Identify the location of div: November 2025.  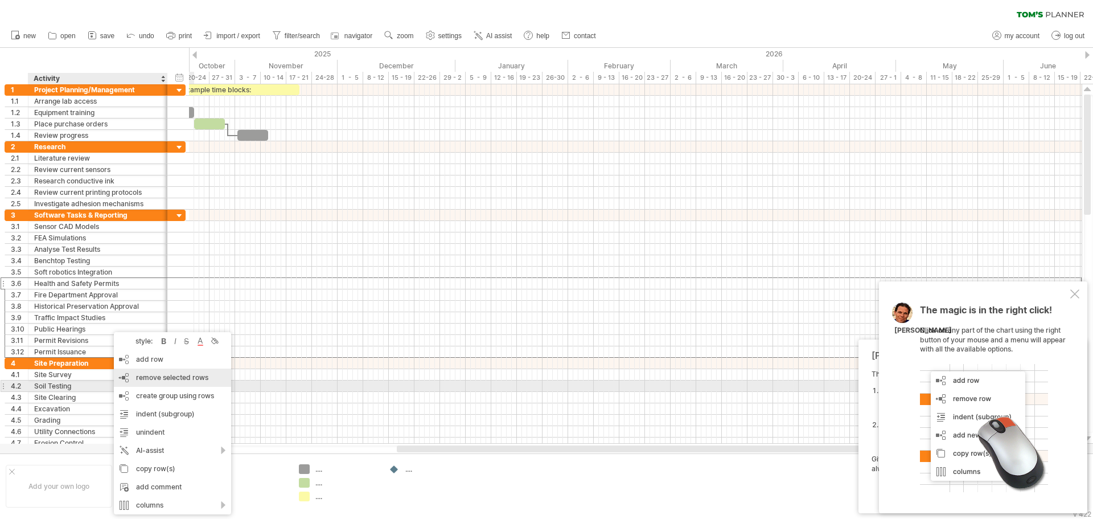
(286, 65).